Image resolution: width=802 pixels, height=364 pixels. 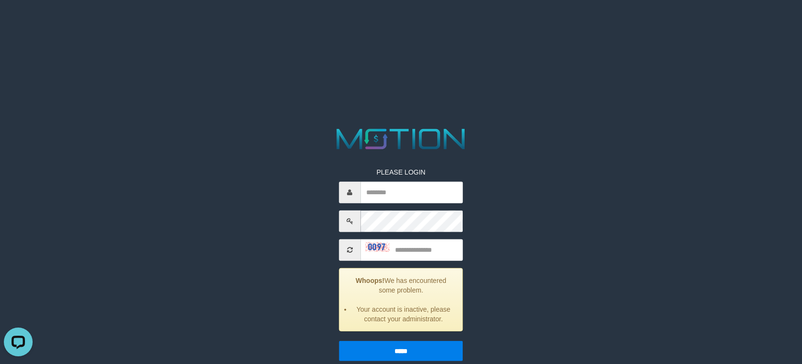 I want to click on li: Your account is inactive, please contact your administrator., so click(x=403, y=314).